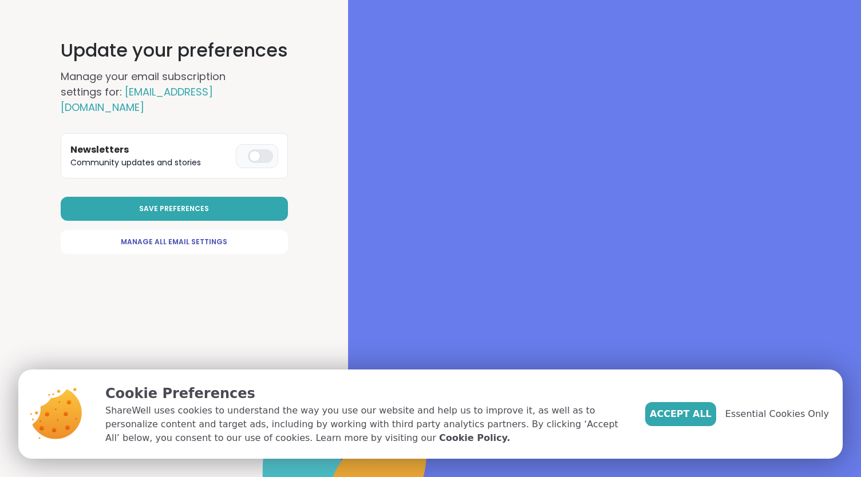  I want to click on p: Community updates and stories, so click(151, 163).